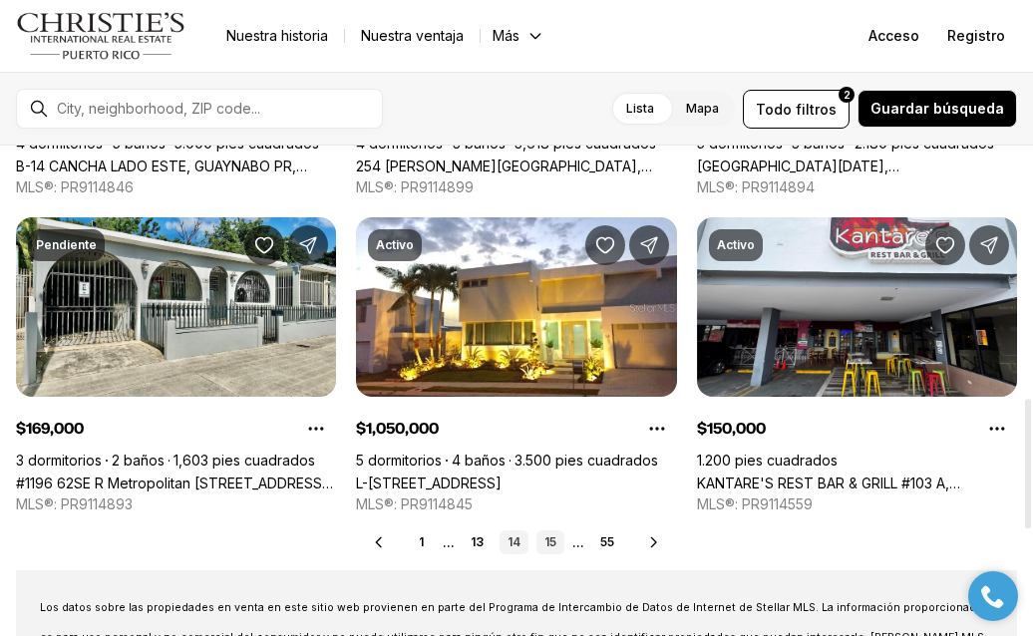 The height and width of the screenshot is (636, 1033). Describe the element at coordinates (101, 36) in the screenshot. I see `img: logo` at that location.